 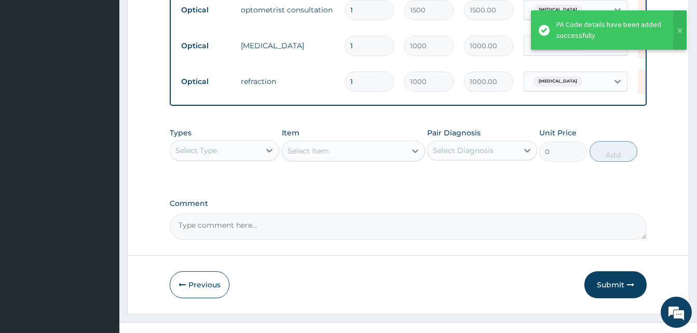 What do you see at coordinates (101, 241) in the screenshot?
I see `textarea: Type your message and hit 'Enter'` at bounding box center [101, 241].